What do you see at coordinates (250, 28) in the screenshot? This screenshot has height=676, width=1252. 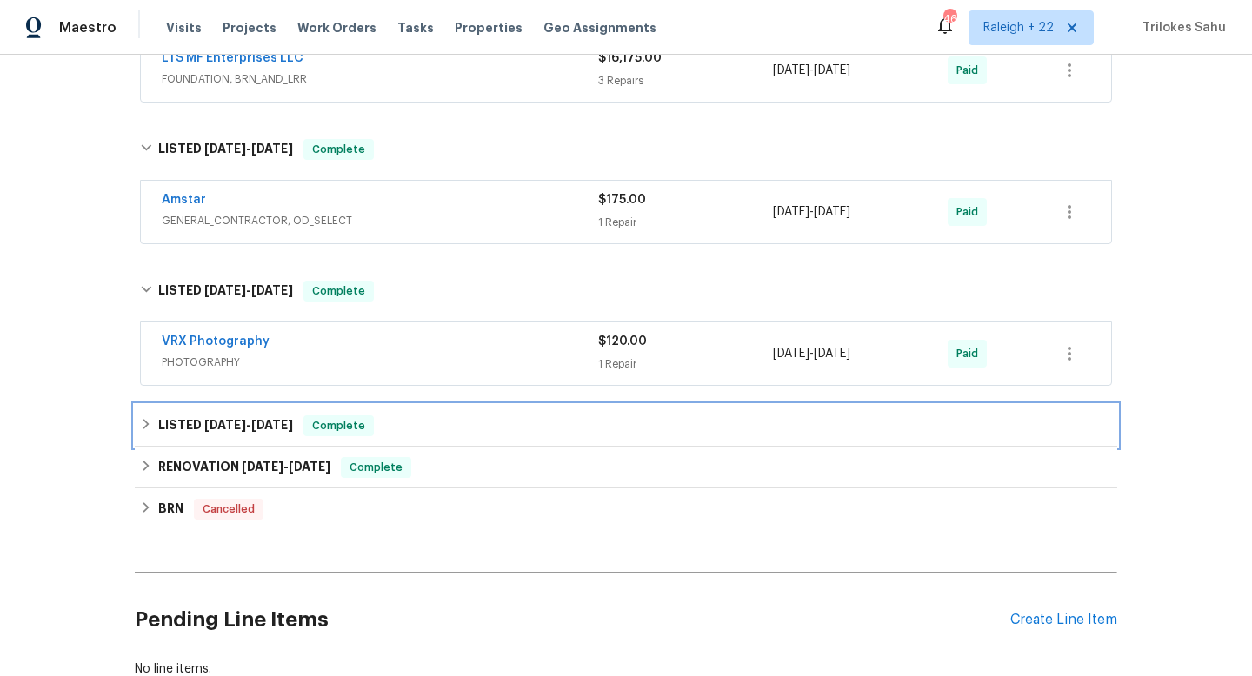 I see `span: Projects` at bounding box center [250, 28].